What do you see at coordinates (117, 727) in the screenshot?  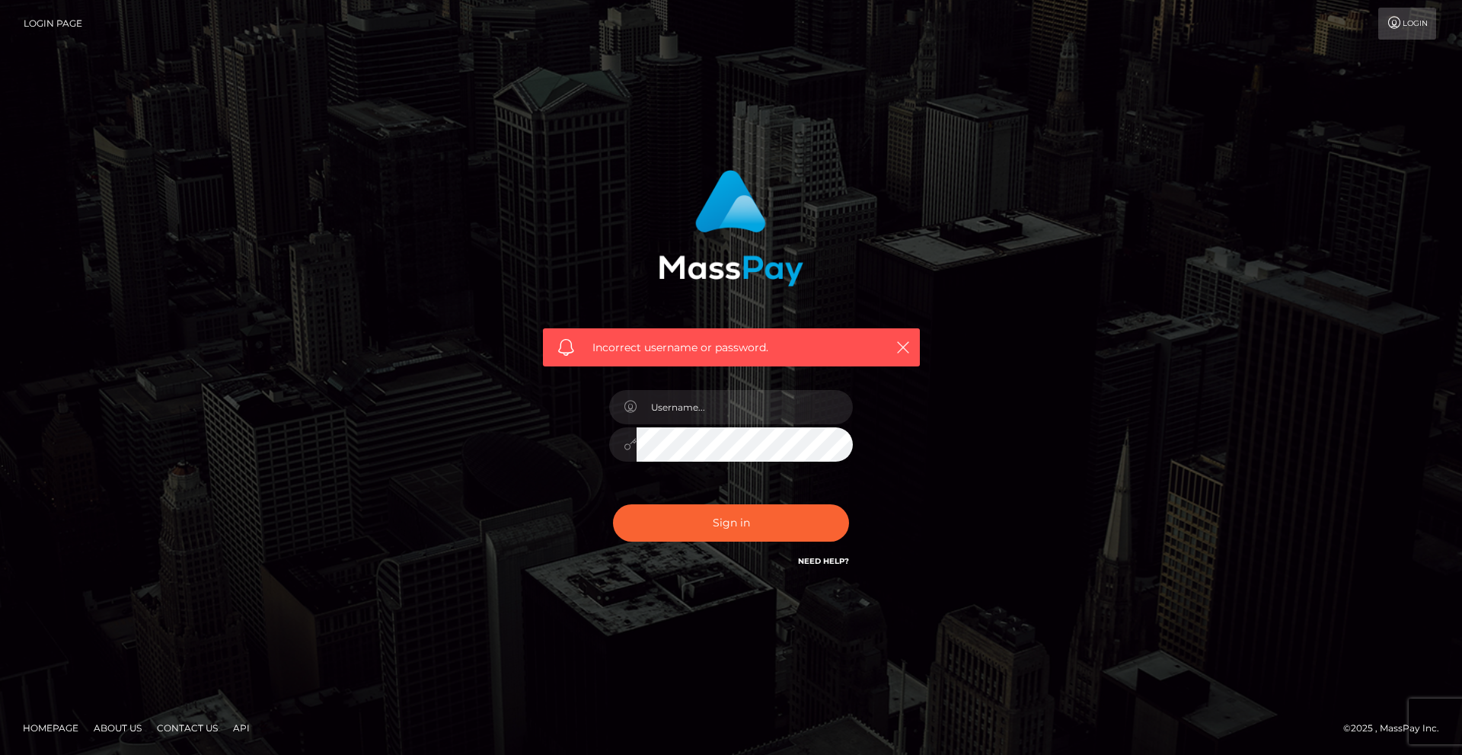 I see `a: About Us` at bounding box center [117, 727].